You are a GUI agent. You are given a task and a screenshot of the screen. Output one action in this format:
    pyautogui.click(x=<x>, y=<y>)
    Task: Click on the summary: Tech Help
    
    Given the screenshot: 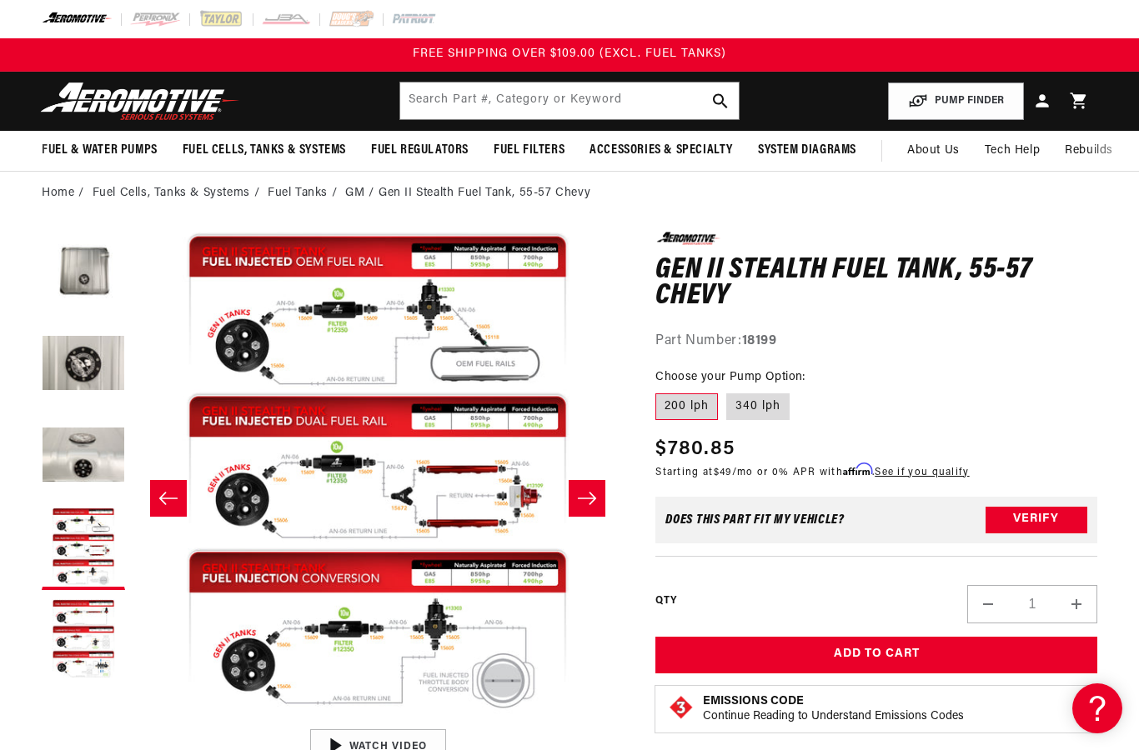 What is the action you would take?
    pyautogui.click(x=1012, y=151)
    